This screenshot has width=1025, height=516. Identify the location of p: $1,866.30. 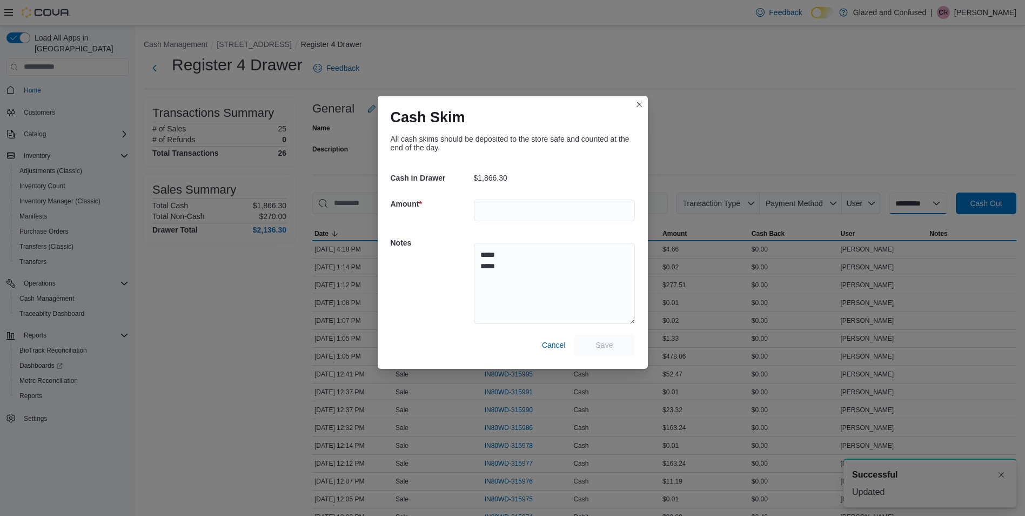
(491, 178).